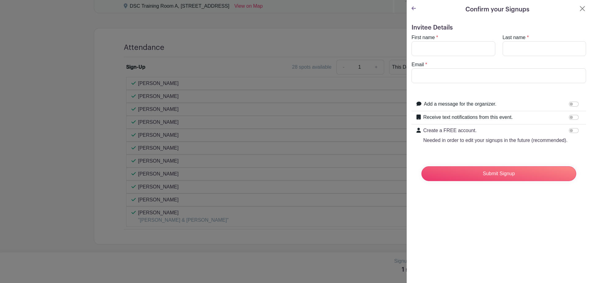 The width and height of the screenshot is (591, 283). What do you see at coordinates (497, 10) in the screenshot?
I see `h5: Confirm your Signups` at bounding box center [497, 10].